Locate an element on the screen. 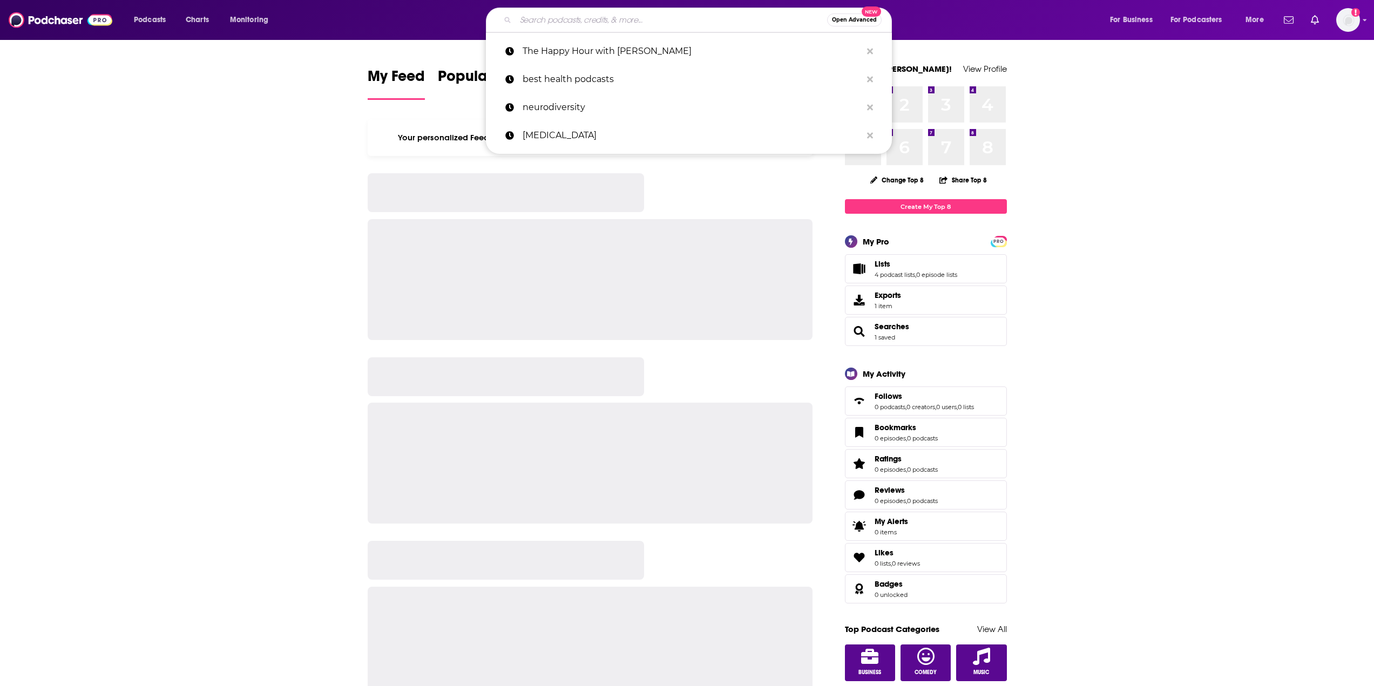 The image size is (1374, 686). span: For Business is located at coordinates (1131, 20).